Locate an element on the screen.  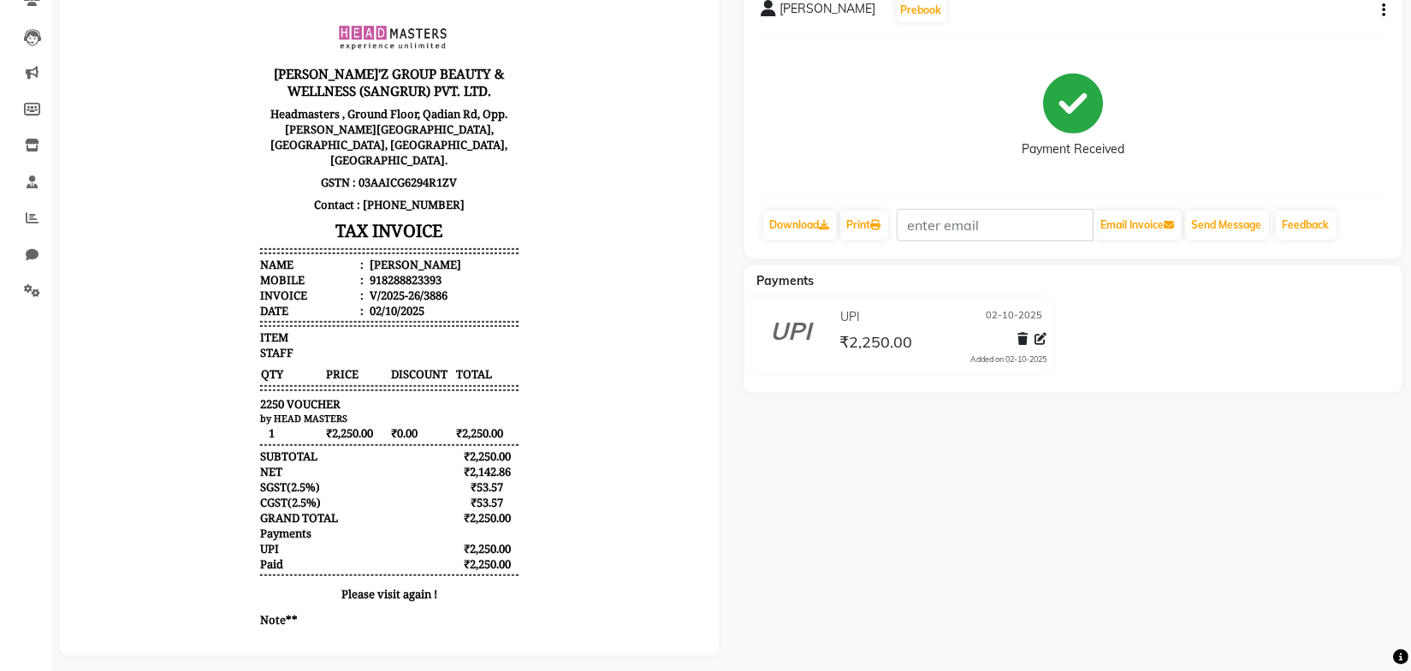
a: Feedback is located at coordinates (1306, 225).